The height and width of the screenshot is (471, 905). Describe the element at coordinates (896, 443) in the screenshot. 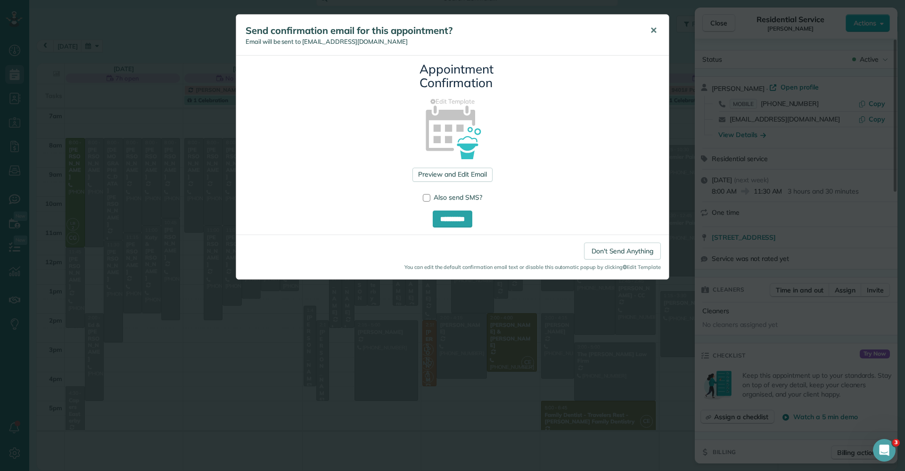

I see `span: 3` at that location.